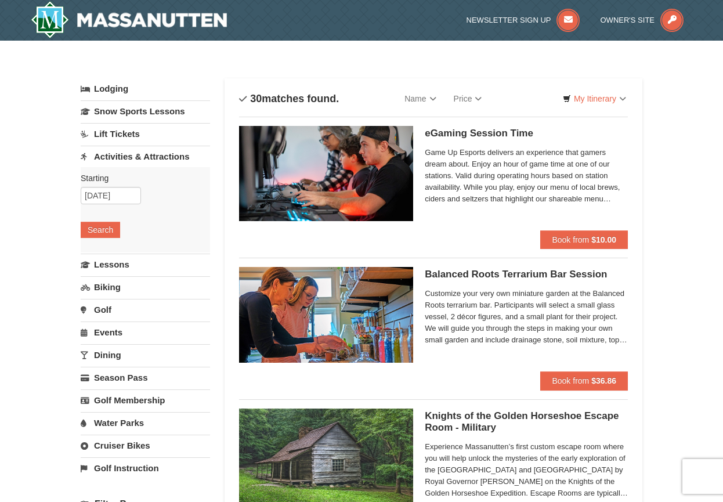 The image size is (723, 502). Describe the element at coordinates (145, 111) in the screenshot. I see `a: Snow Sports Lessons` at that location.